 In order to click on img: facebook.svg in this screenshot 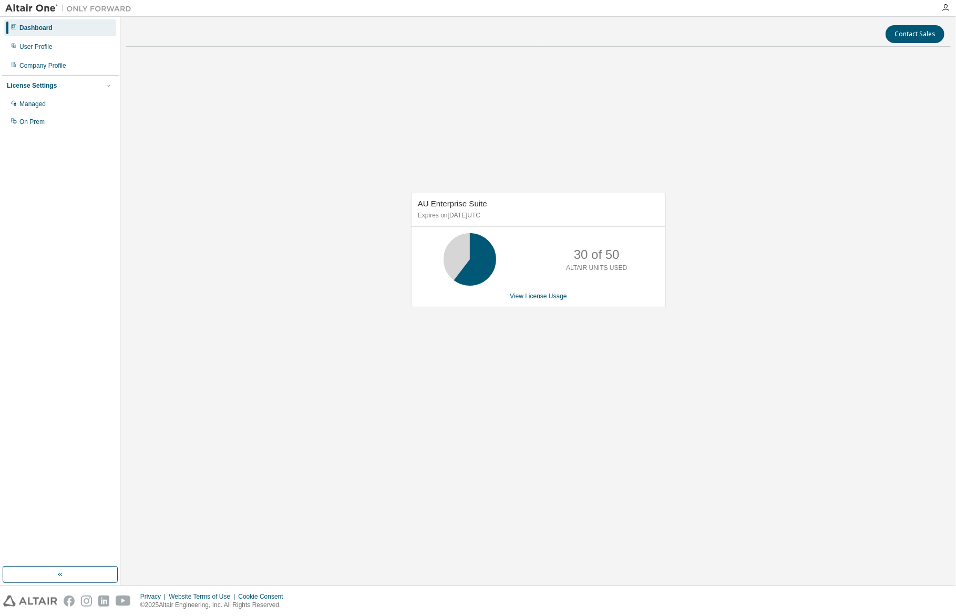, I will do `click(69, 601)`.